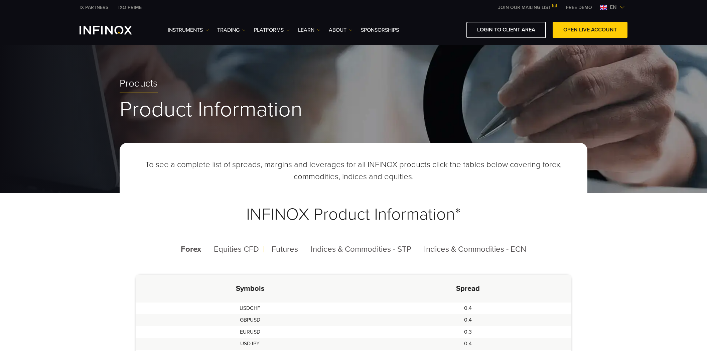 Image resolution: width=707 pixels, height=351 pixels. I want to click on a: INFINOX Logo, so click(114, 30).